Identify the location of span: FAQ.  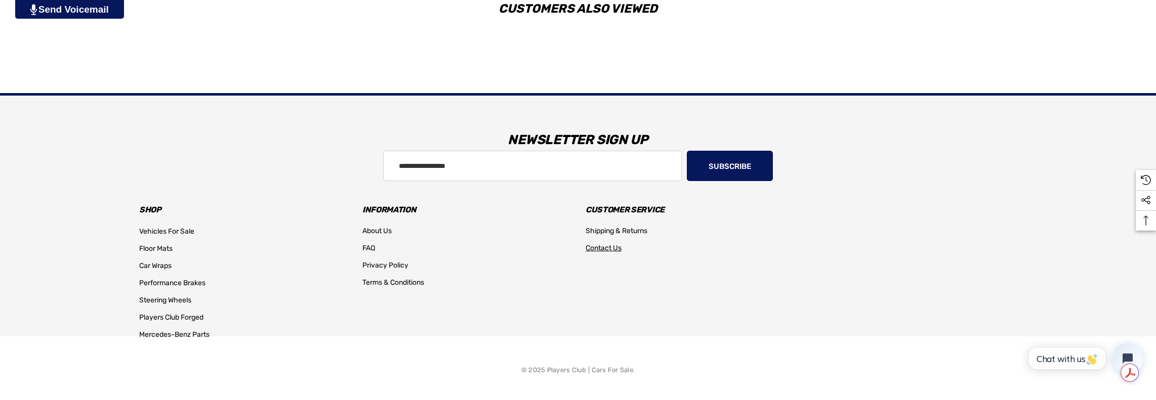
(368, 248).